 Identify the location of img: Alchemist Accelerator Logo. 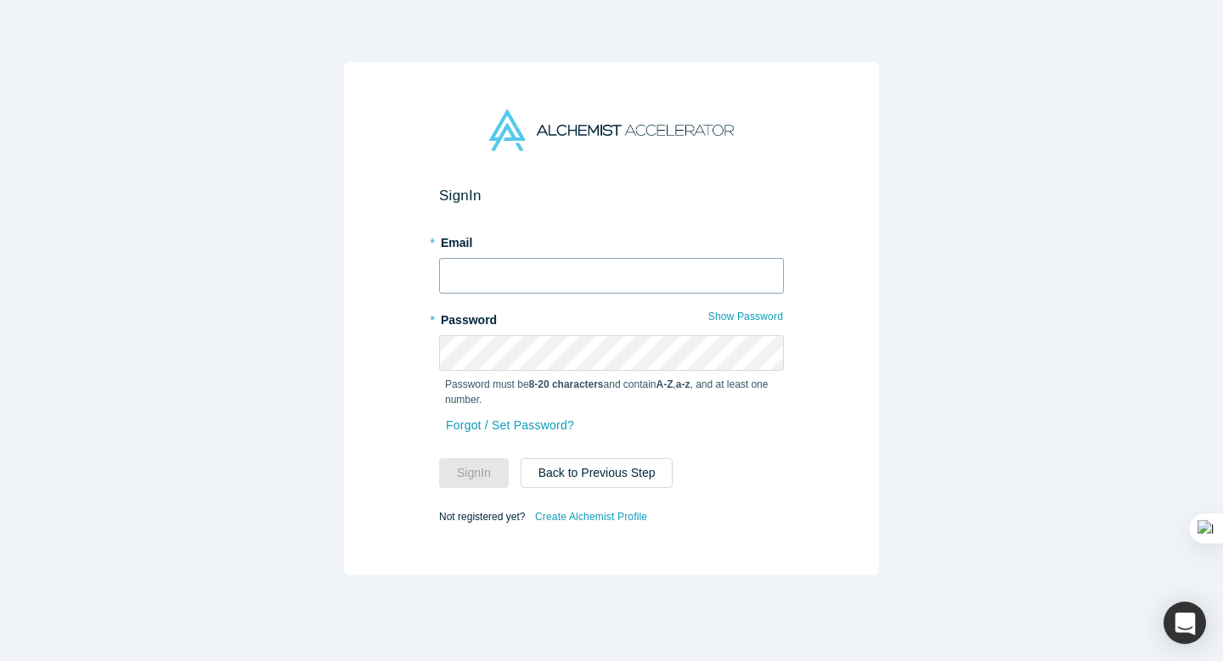
(611, 130).